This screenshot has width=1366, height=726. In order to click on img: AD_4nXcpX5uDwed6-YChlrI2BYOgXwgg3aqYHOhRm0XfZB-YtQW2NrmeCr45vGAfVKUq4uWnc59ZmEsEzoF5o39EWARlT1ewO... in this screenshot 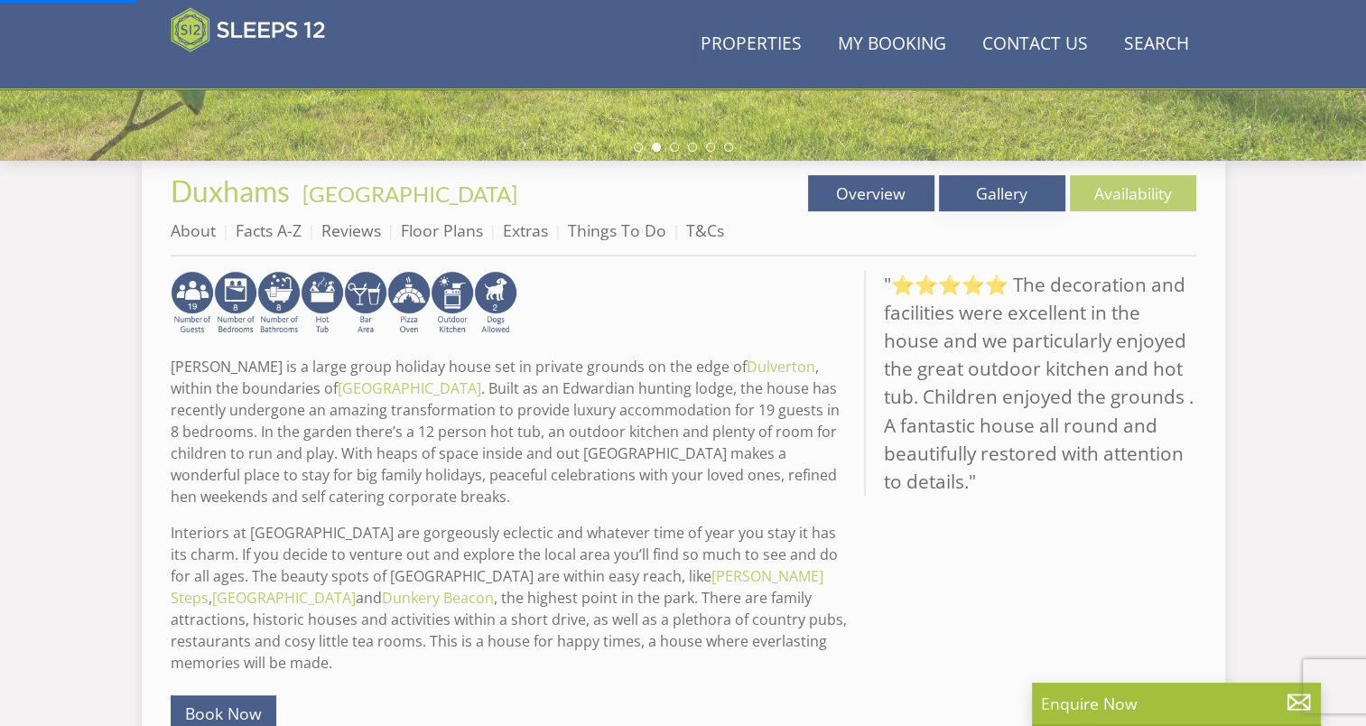, I will do `click(322, 303)`.